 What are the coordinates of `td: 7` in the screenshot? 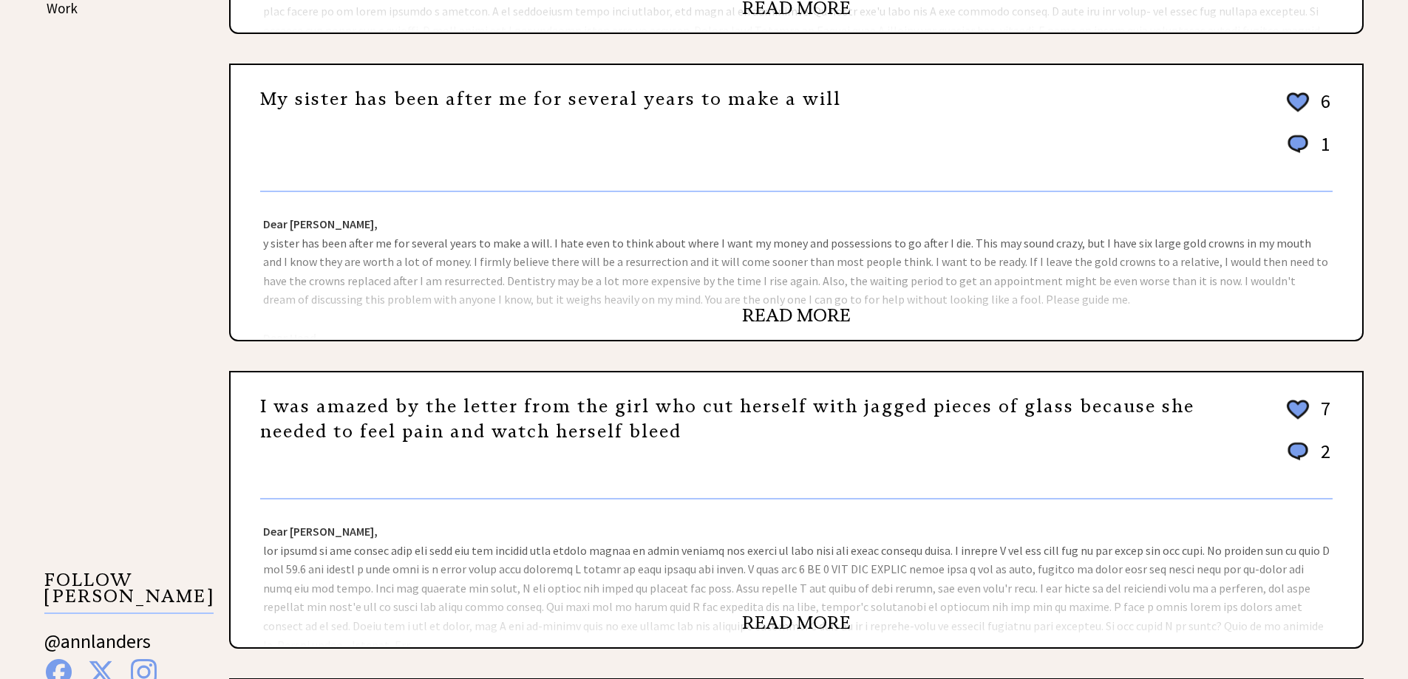 It's located at (1322, 417).